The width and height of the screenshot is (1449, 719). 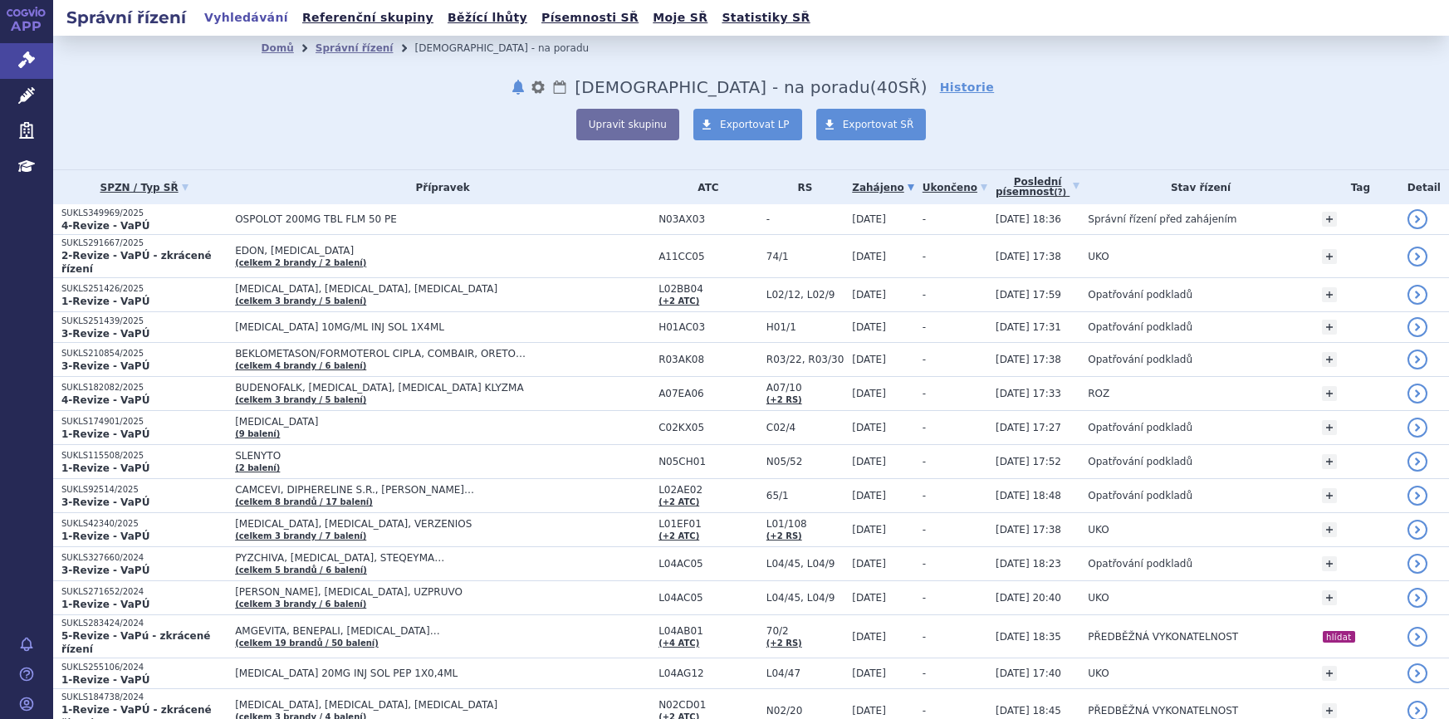 What do you see at coordinates (144, 422) in the screenshot?
I see `p: SUKLS174901/2025` at bounding box center [144, 422].